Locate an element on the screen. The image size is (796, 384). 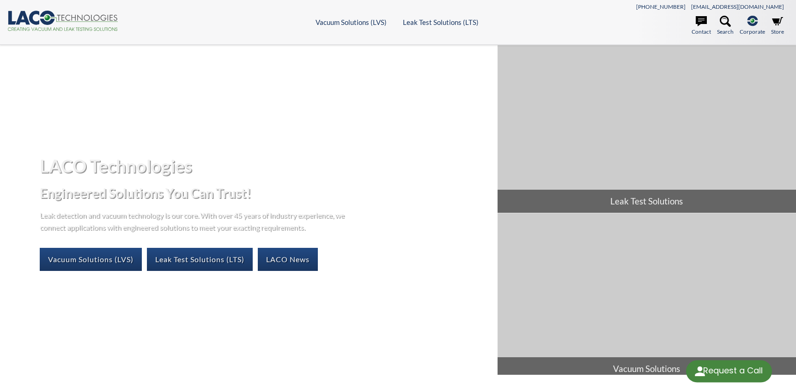
a: Leak Test Solutions is located at coordinates (647, 129).